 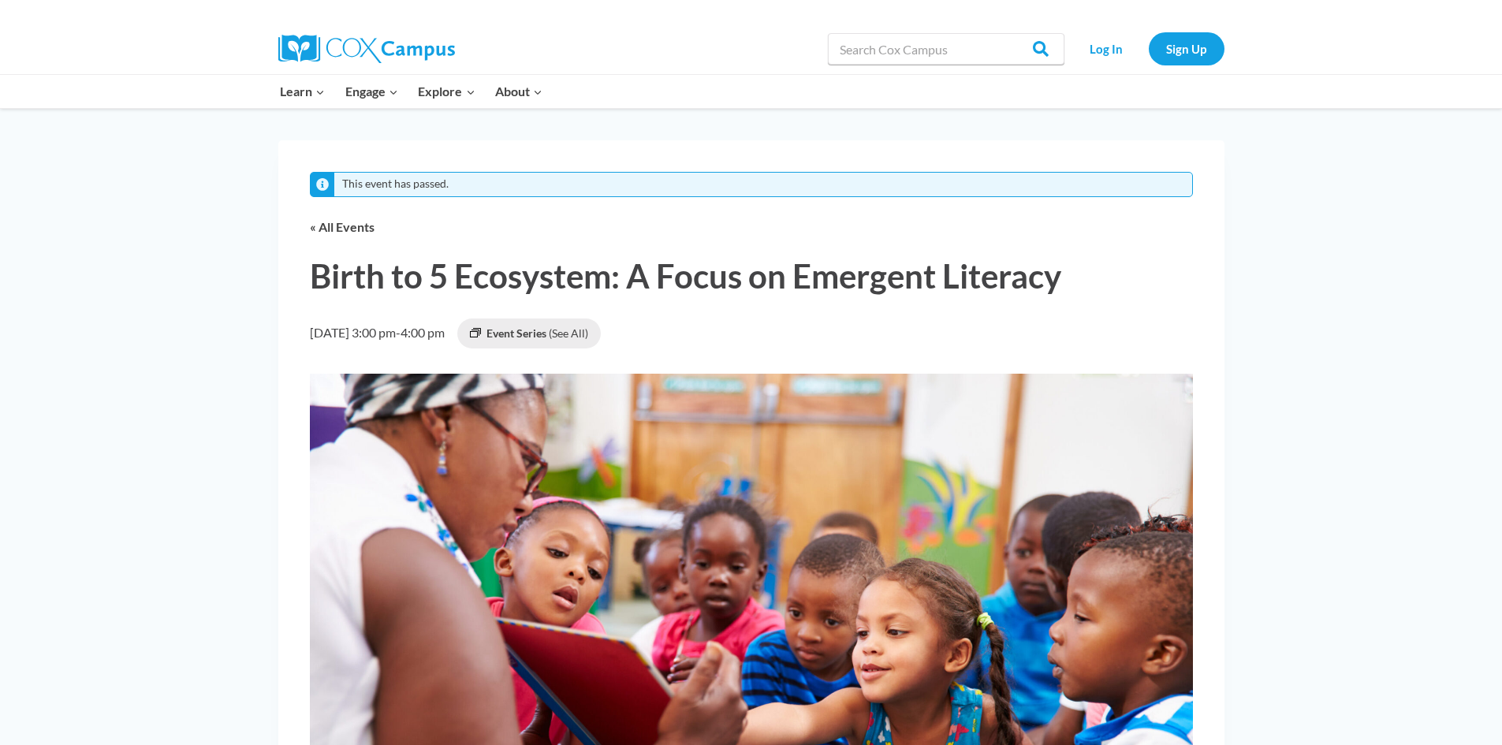 What do you see at coordinates (1148, 48) in the screenshot?
I see `nav: Secondary Navigation` at bounding box center [1148, 48].